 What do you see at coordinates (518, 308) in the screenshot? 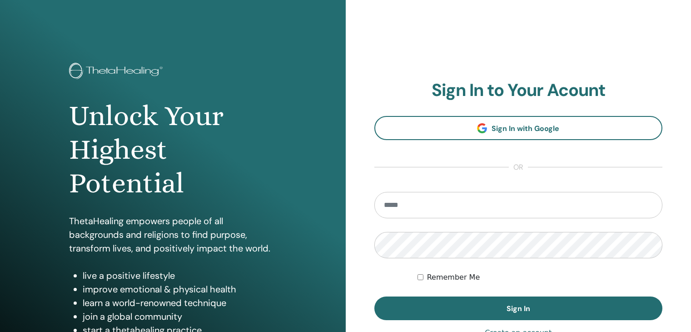
I see `span: Sign In` at bounding box center [518, 308].